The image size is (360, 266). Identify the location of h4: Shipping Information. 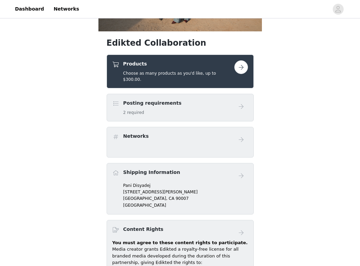
(152, 172).